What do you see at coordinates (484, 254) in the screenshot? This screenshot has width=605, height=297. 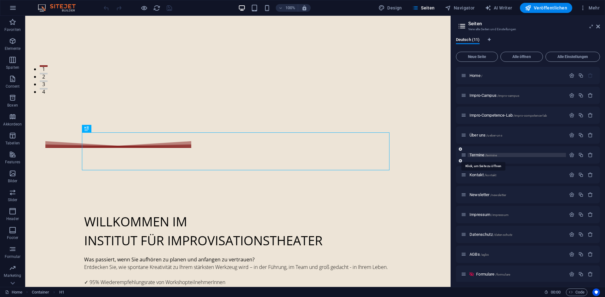 I see `span: /agbs` at bounding box center [484, 254].